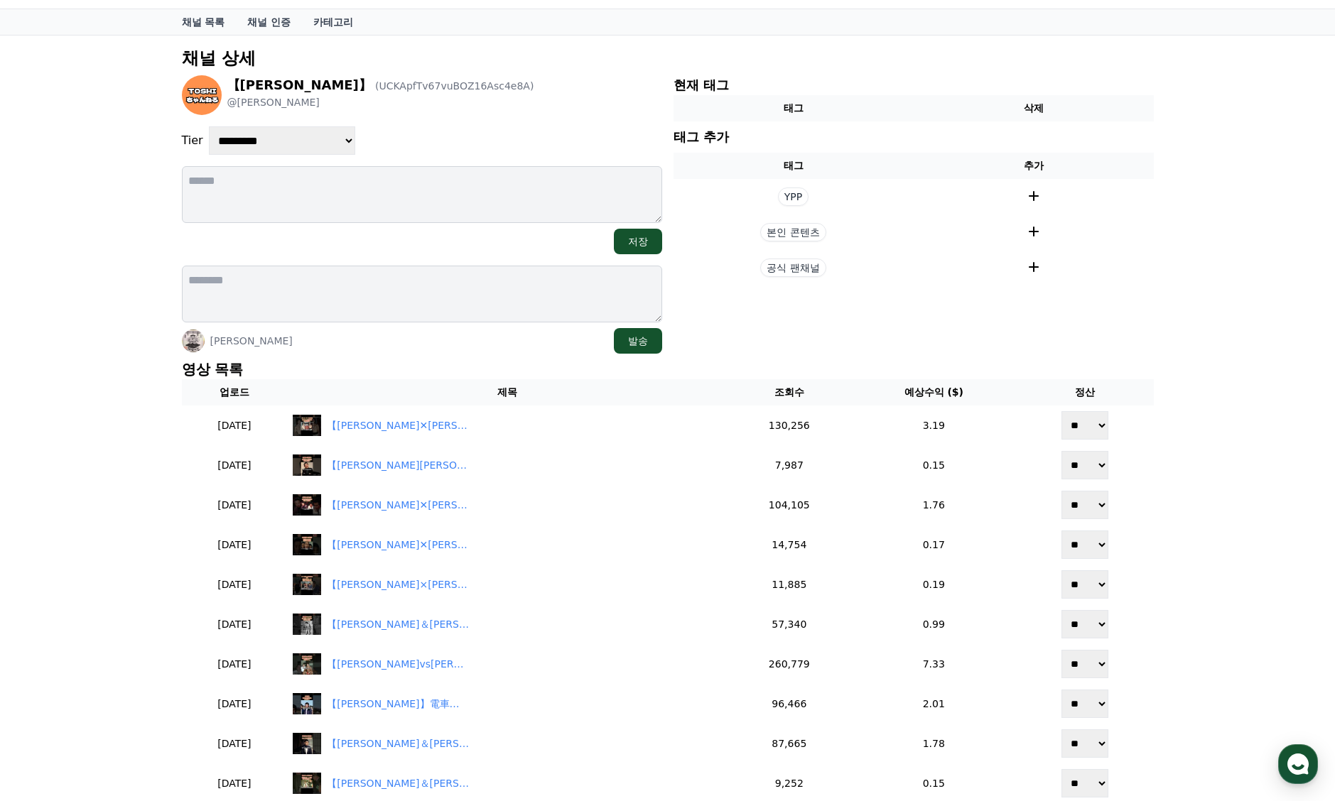 This screenshot has height=801, width=1335. What do you see at coordinates (139, 478) in the screenshot?
I see `span: 대화` at bounding box center [139, 478].